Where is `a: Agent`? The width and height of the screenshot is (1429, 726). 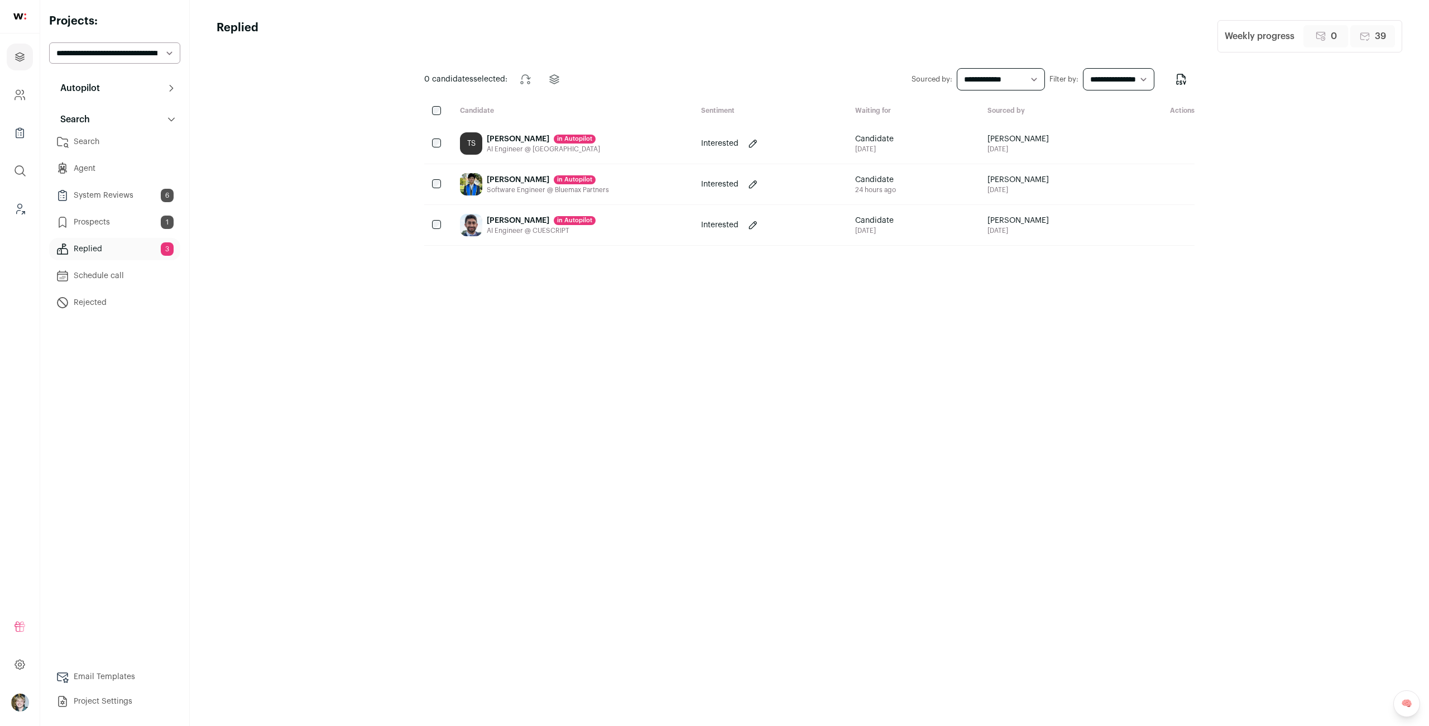
a: Agent is located at coordinates (114, 169).